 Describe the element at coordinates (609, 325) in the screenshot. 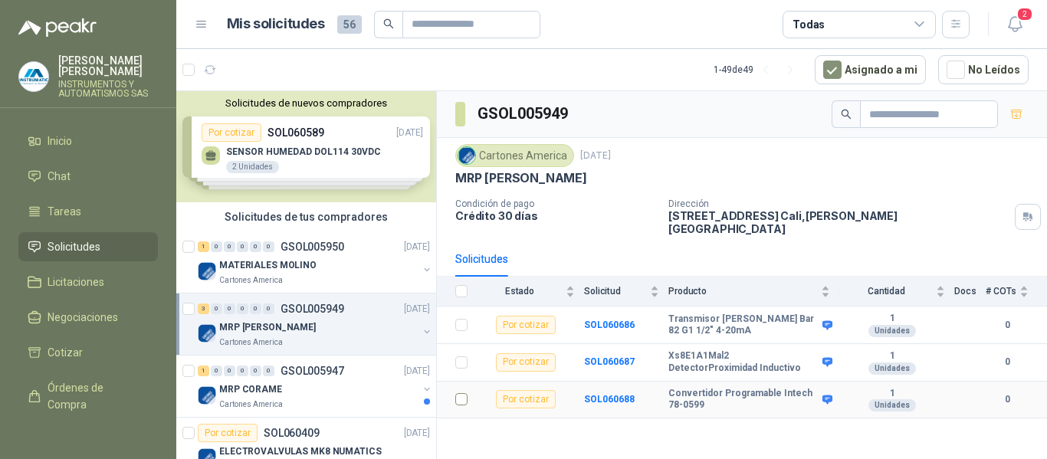

I see `a: SOL060686` at that location.